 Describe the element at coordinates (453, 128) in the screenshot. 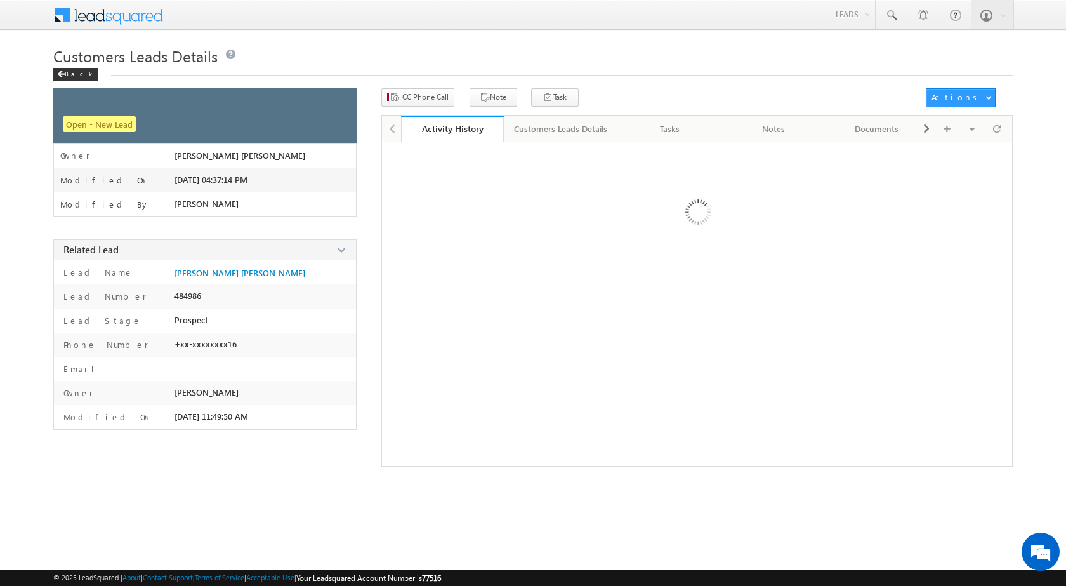

I see `div: Activity History` at that location.